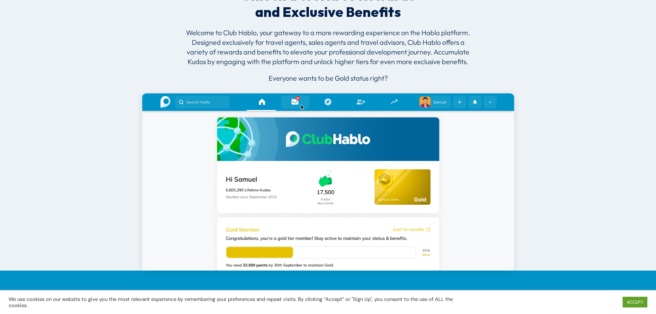 The image size is (656, 314). Describe the element at coordinates (328, 78) in the screenshot. I see `p: Everyone wants to be Gold status right?` at that location.